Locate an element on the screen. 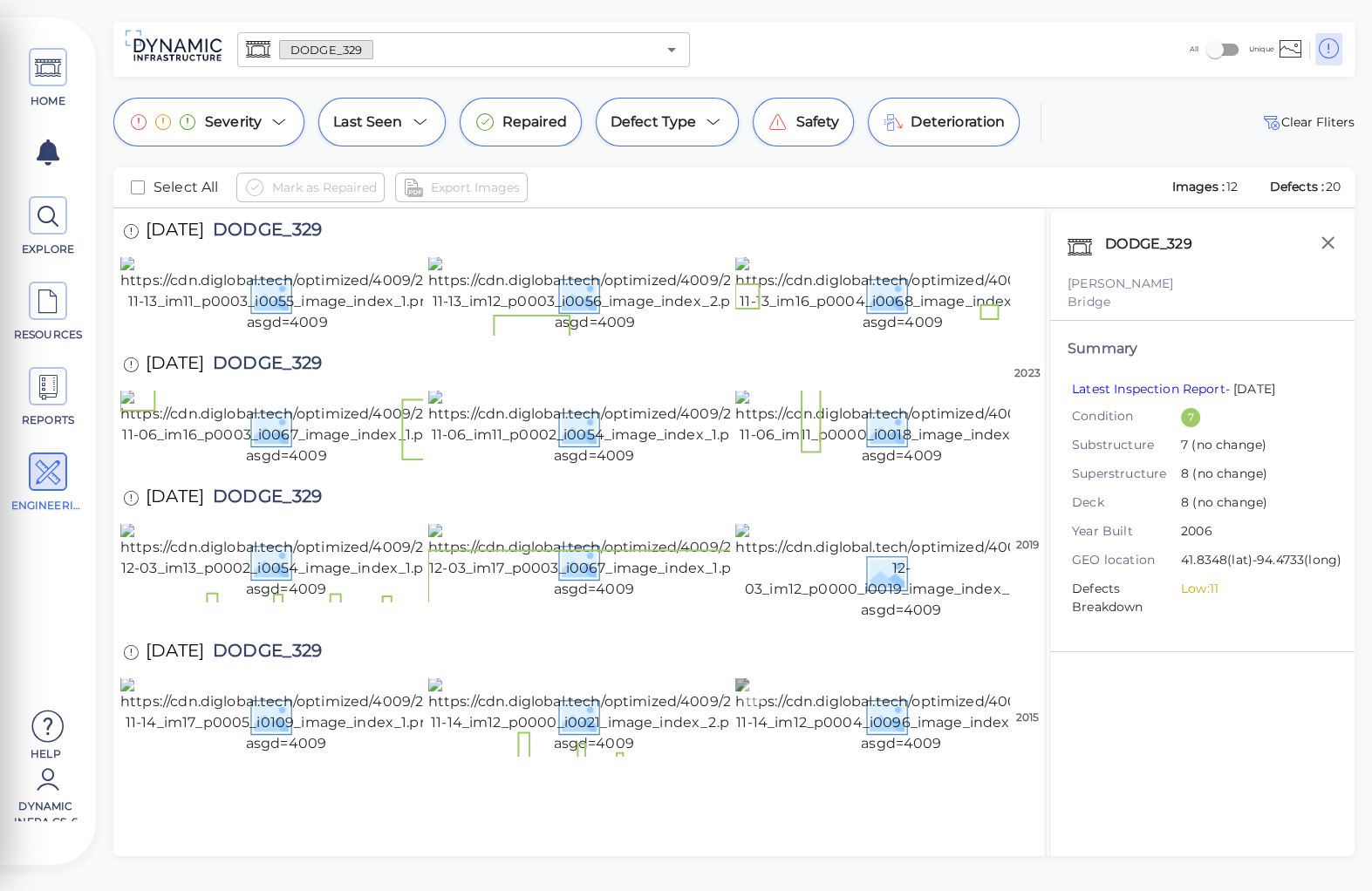  img: https://cdn.diglobal.tech/optimized/4009/2013-11-14_im17_p0005_i0109_image_index_1.png?asgd=4009 is located at coordinates (286, 716).